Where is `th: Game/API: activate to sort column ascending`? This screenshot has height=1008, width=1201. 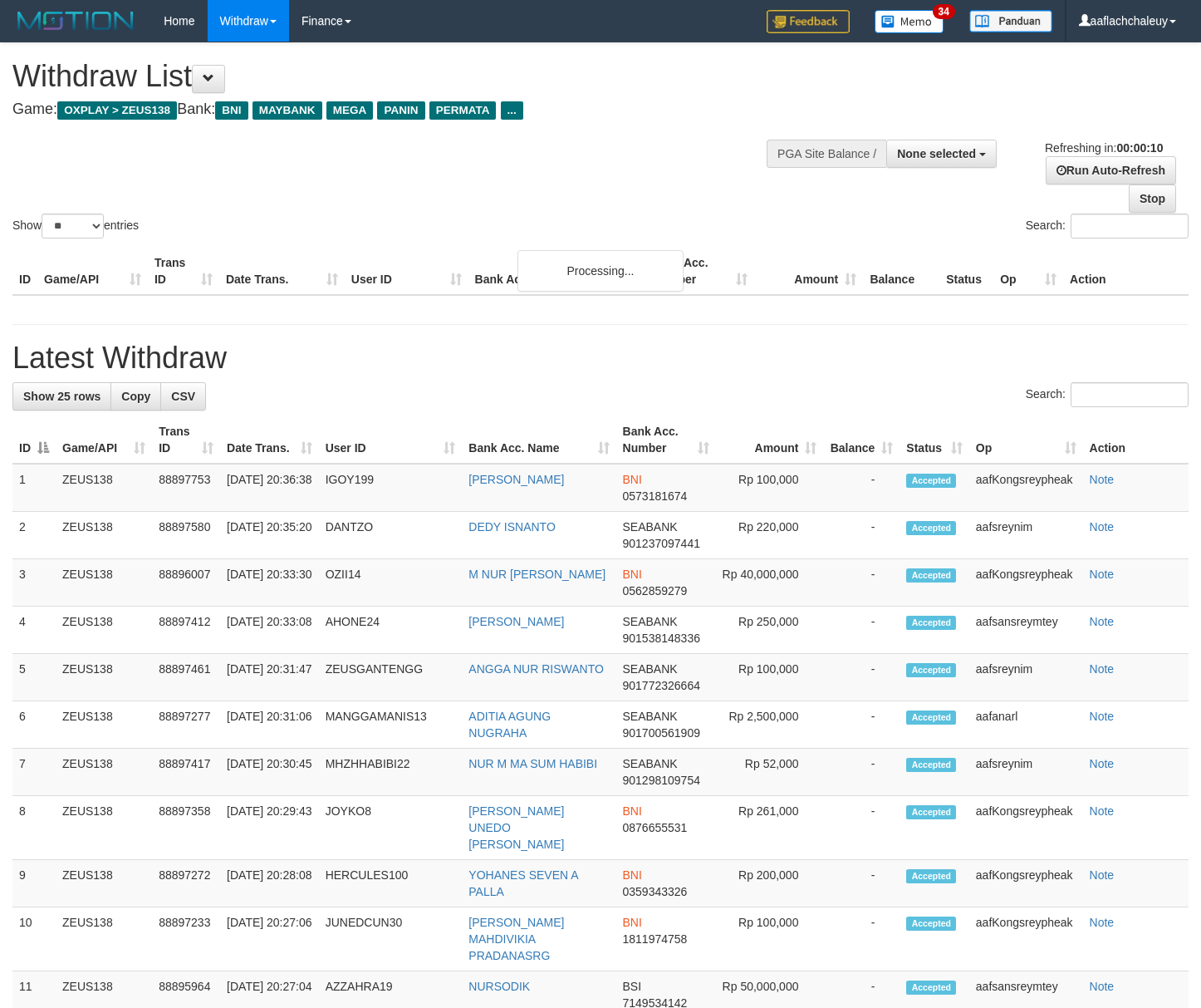
th: Game/API: activate to sort column ascending is located at coordinates (104, 440).